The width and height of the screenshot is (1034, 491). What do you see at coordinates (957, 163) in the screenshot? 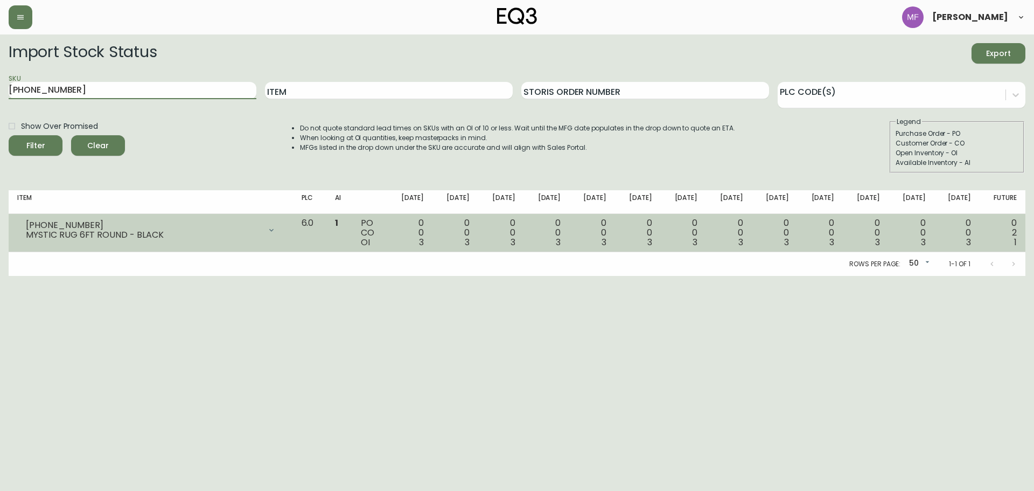
I see `div: Available Inventory - AI` at bounding box center [957, 163].